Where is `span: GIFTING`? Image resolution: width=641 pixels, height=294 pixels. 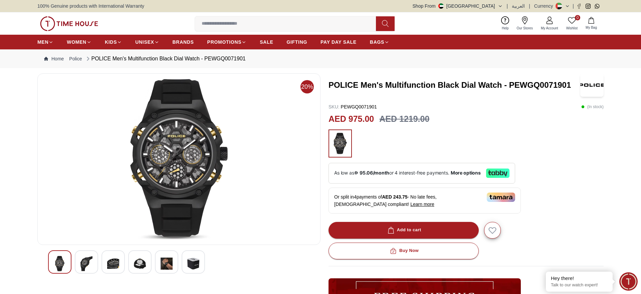 span: GIFTING is located at coordinates (297, 42).